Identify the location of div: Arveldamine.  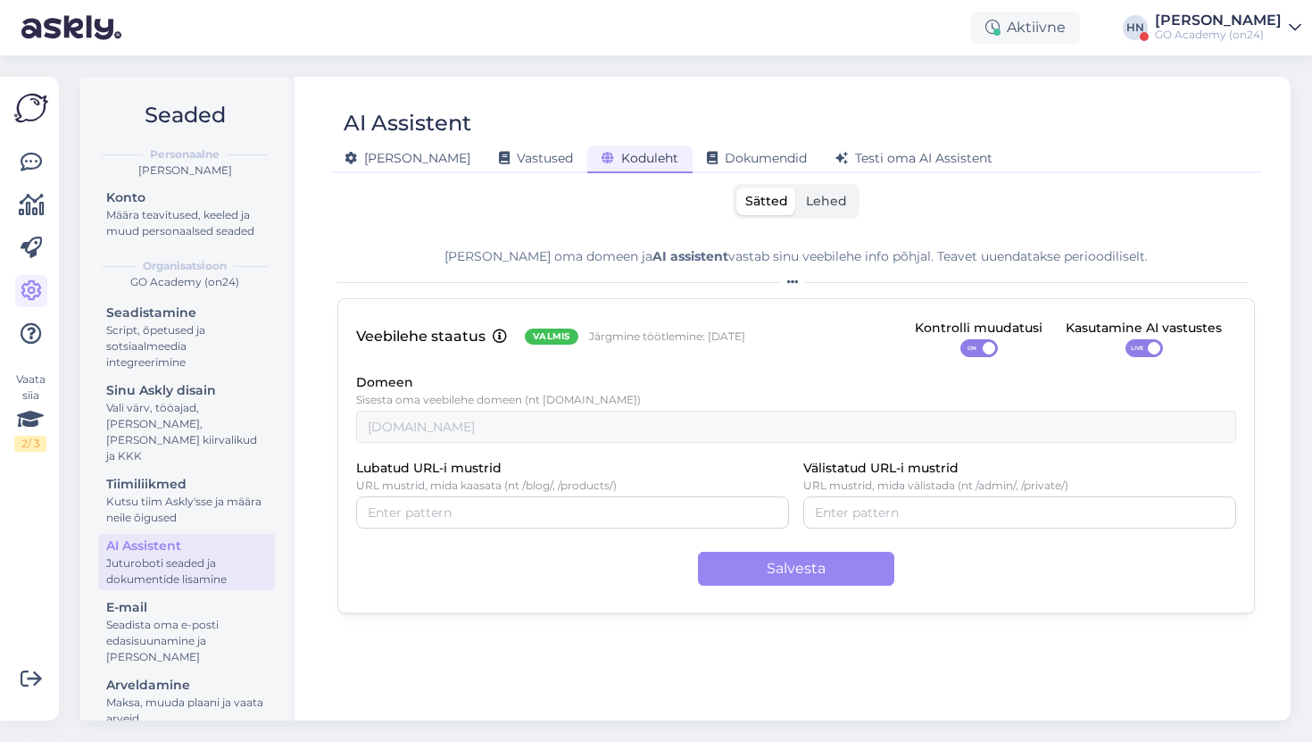
(187, 685).